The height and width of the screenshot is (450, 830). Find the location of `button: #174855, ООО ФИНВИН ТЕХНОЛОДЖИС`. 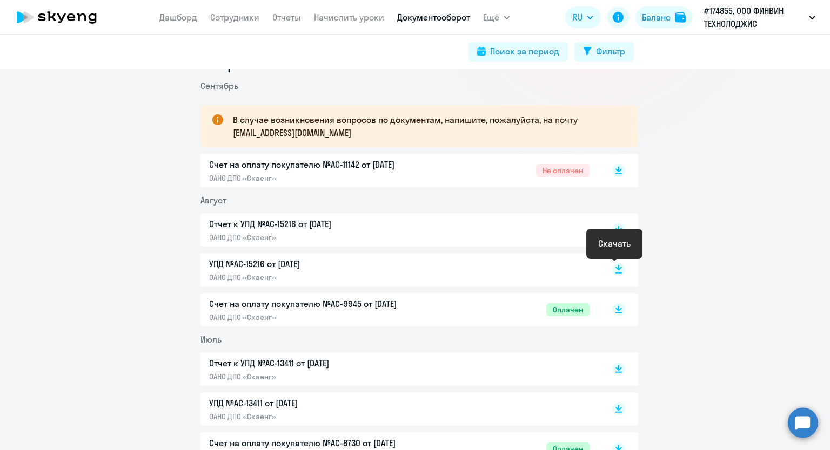

button: #174855, ООО ФИНВИН ТЕХНОЛОДЖИС is located at coordinates (759, 17).